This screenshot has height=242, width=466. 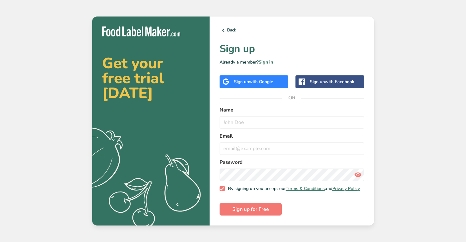 What do you see at coordinates (339, 82) in the screenshot?
I see `span: with Facebook` at bounding box center [339, 82].